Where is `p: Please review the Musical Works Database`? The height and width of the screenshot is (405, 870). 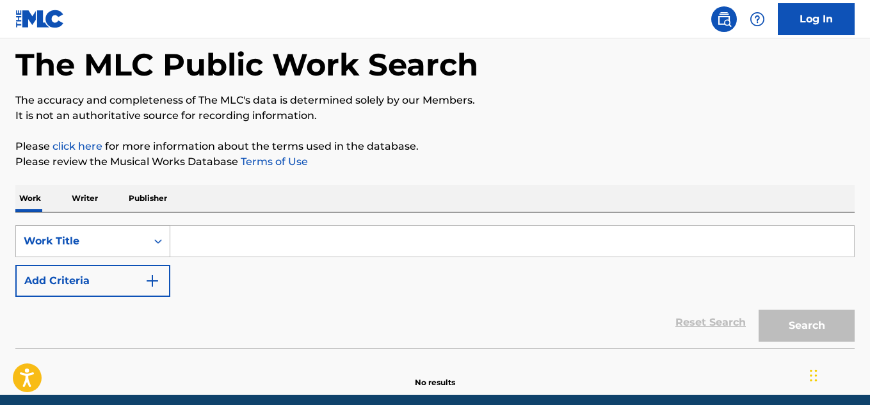
p: Please review the Musical Works Database is located at coordinates (435, 162).